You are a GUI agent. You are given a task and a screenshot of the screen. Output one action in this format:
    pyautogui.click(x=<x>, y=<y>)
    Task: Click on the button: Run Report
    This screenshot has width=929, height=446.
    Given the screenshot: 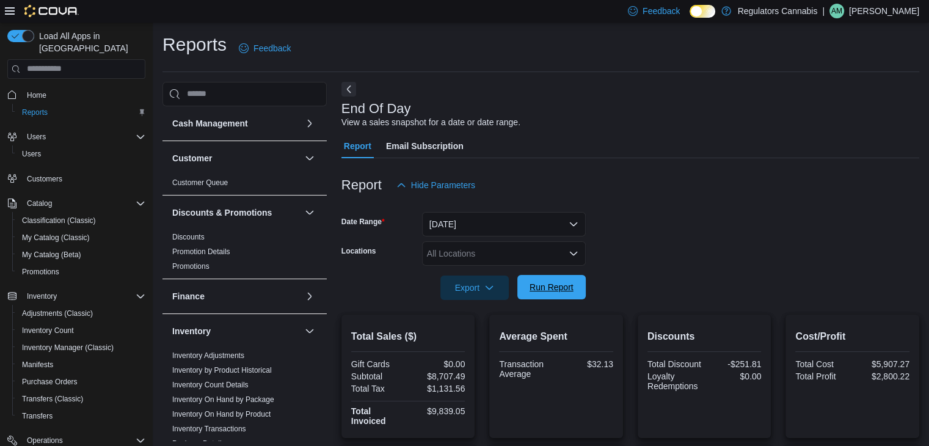 What is the action you would take?
    pyautogui.click(x=551, y=287)
    